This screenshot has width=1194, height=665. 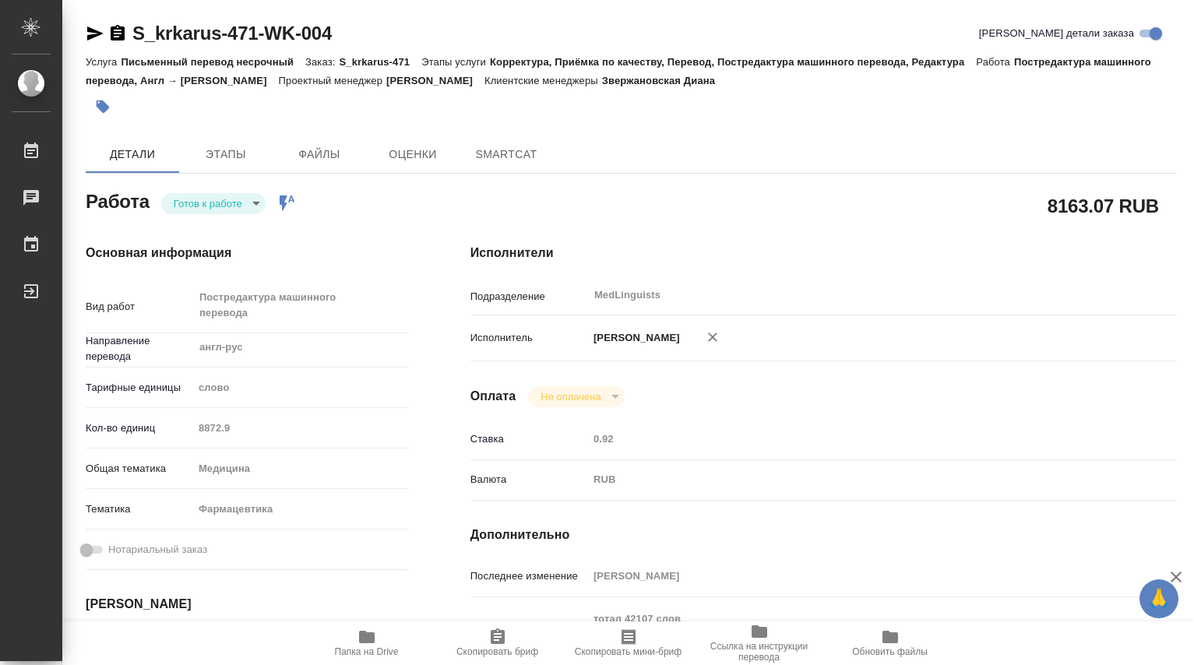 What do you see at coordinates (995, 62) in the screenshot?
I see `p: Работа` at bounding box center [995, 62].